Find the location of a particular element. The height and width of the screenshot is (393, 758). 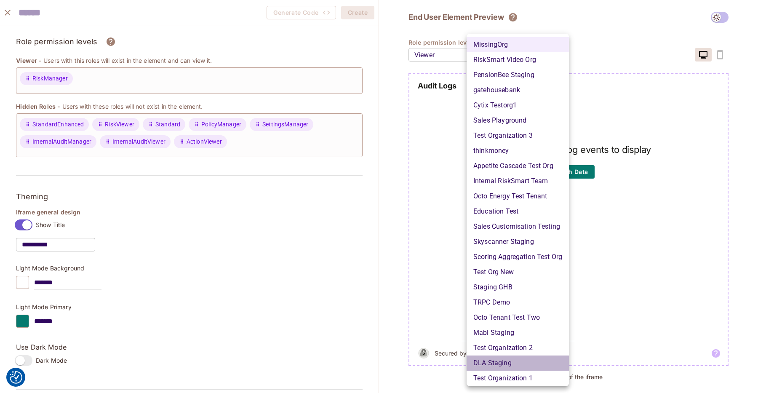

li: Sales Playground is located at coordinates (518, 120).